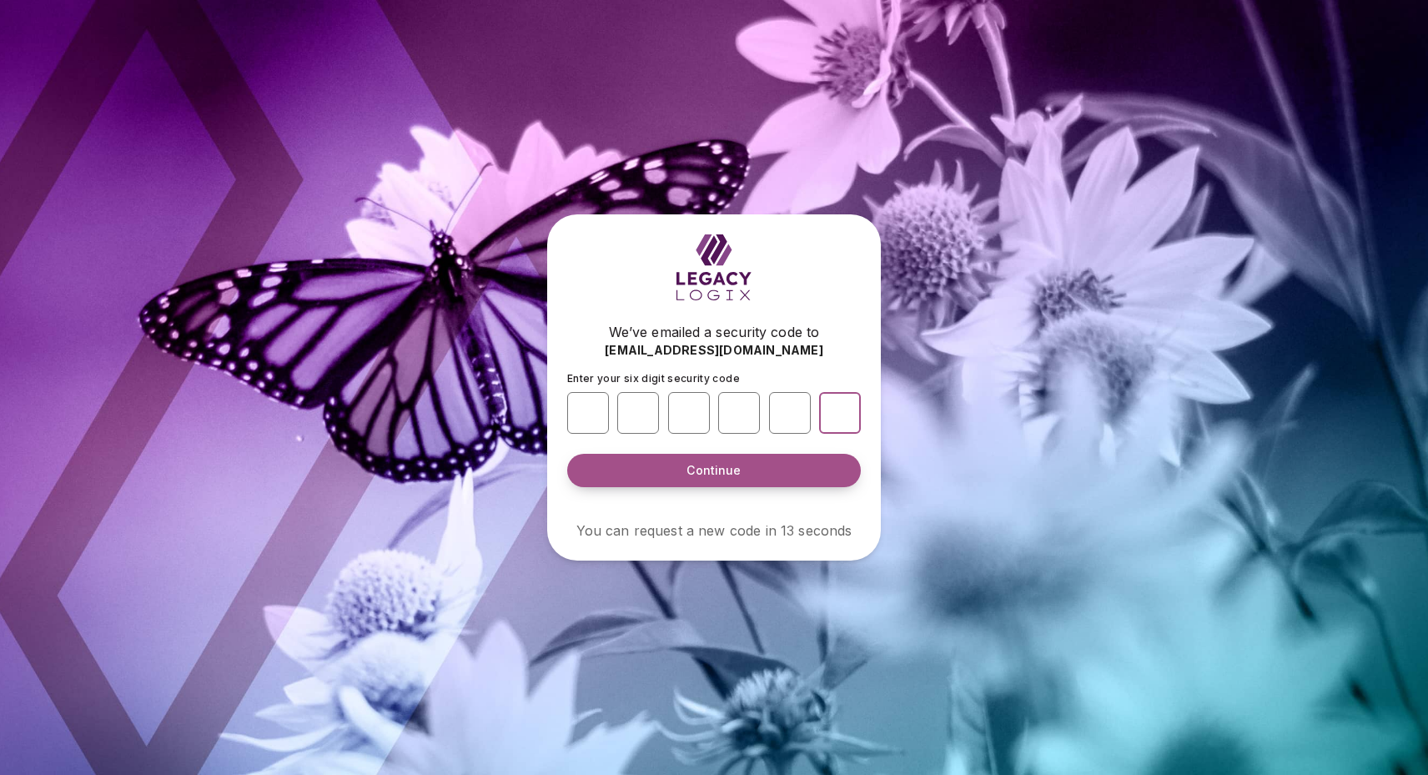 The image size is (1428, 775). Describe the element at coordinates (653, 378) in the screenshot. I see `span: Enter your six digit security code` at that location.